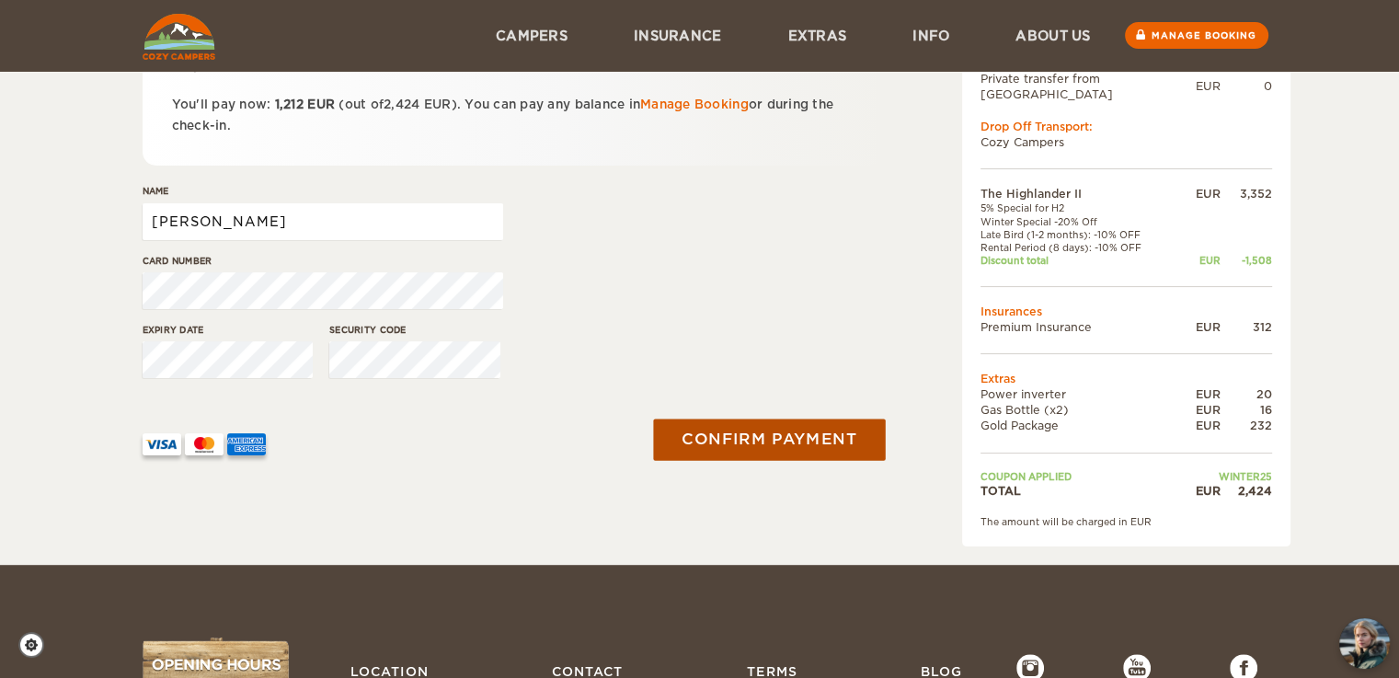 The height and width of the screenshot is (678, 1399). What do you see at coordinates (228, 329) in the screenshot?
I see `label: Expiry date` at bounding box center [228, 329].